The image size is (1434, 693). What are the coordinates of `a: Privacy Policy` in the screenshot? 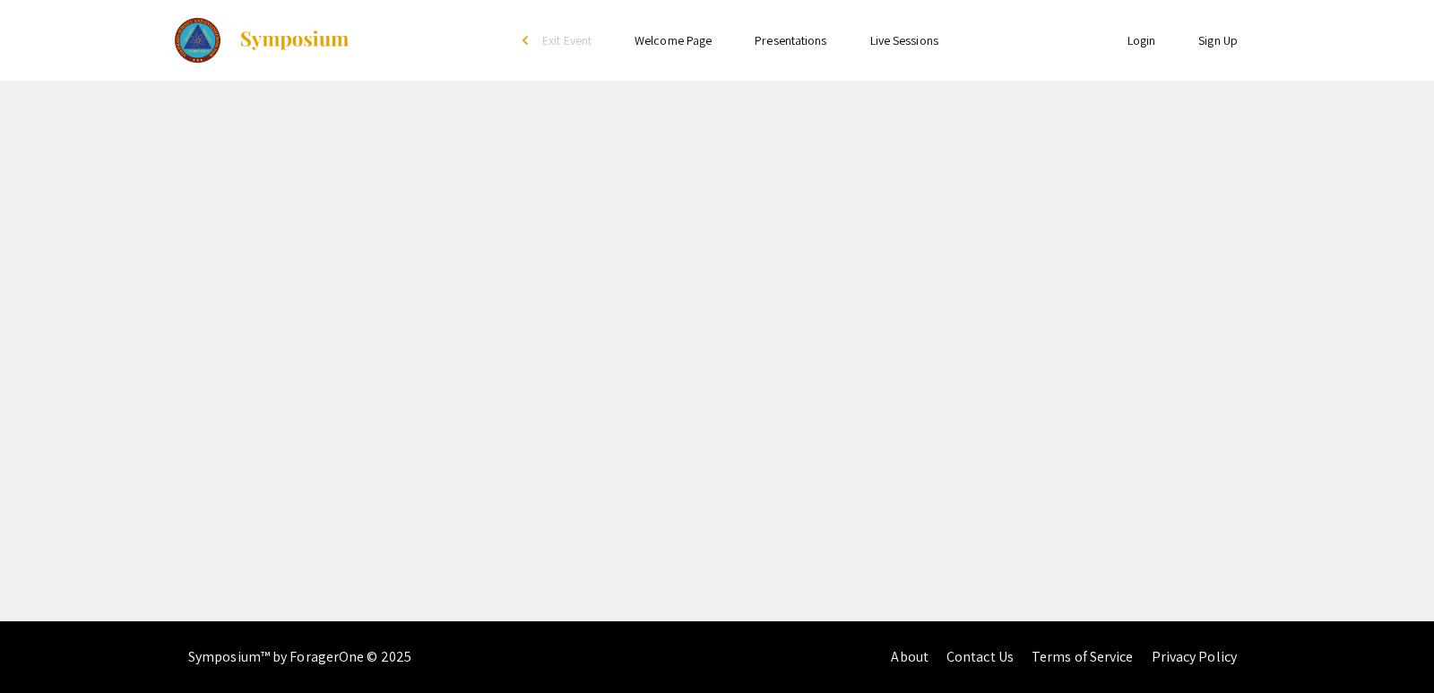 It's located at (1194, 656).